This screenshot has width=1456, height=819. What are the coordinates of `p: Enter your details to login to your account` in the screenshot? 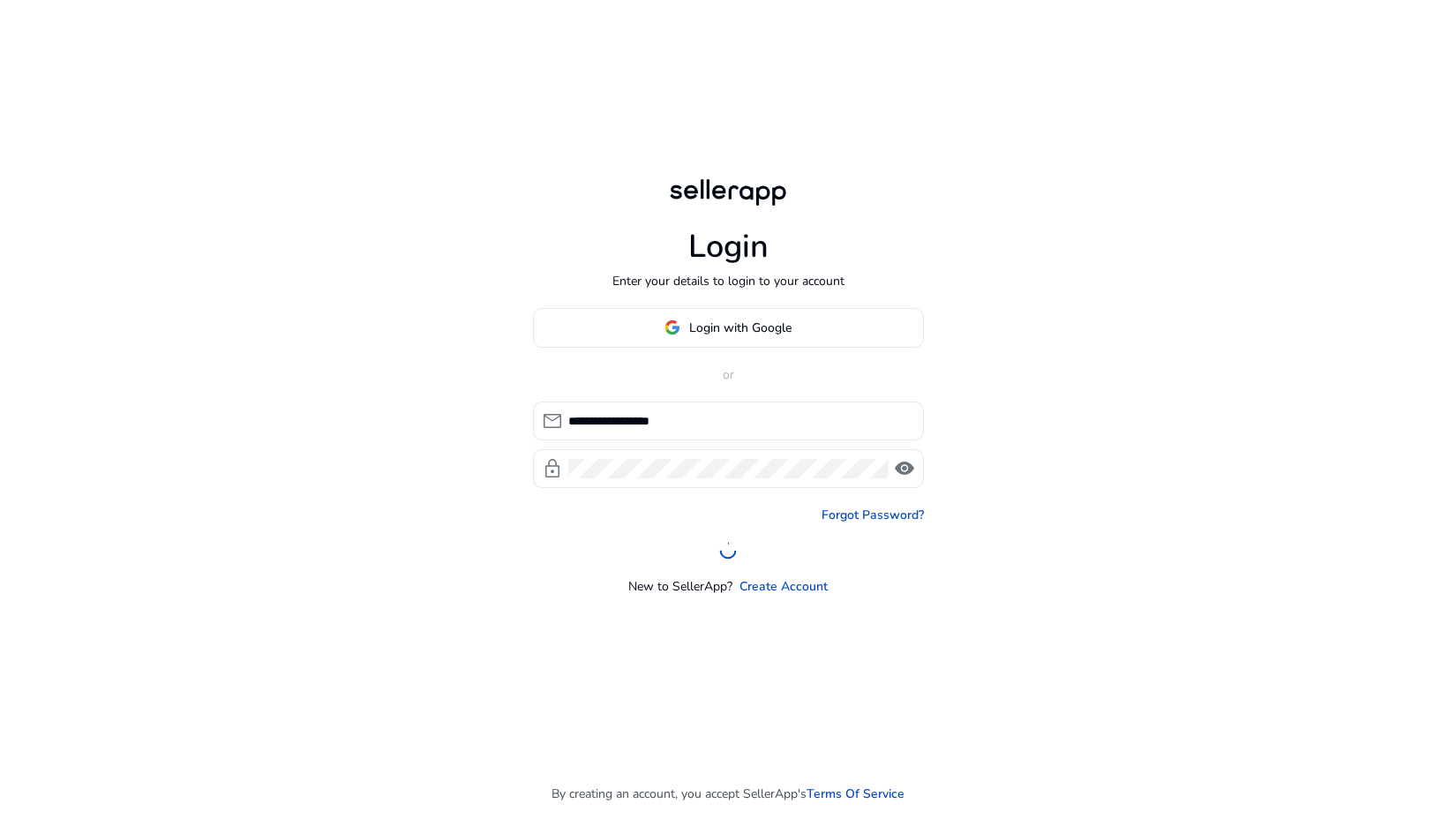 It's located at (728, 280).